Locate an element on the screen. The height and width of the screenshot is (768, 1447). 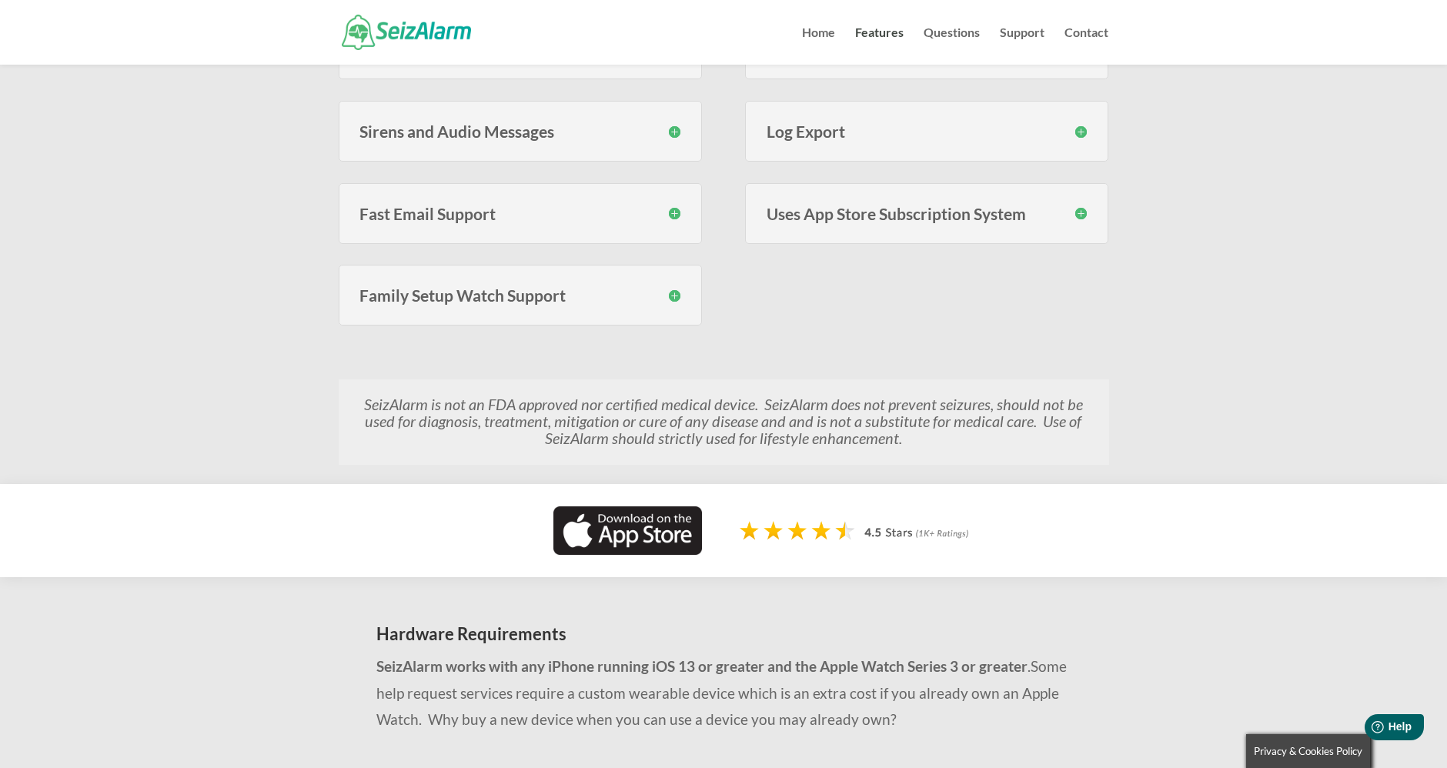
h3: Log Export is located at coordinates (927, 131).